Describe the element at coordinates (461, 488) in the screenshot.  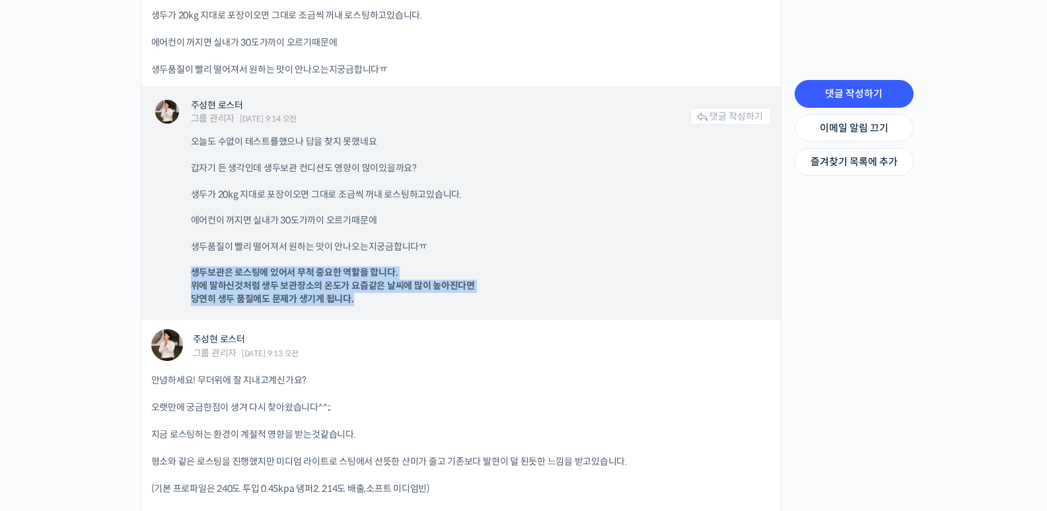
I see `p: (기본 프로파일은 240도 투입 0.45kpa 댐퍼2. 214도 배출,소프트 미디엄빈)` at that location.